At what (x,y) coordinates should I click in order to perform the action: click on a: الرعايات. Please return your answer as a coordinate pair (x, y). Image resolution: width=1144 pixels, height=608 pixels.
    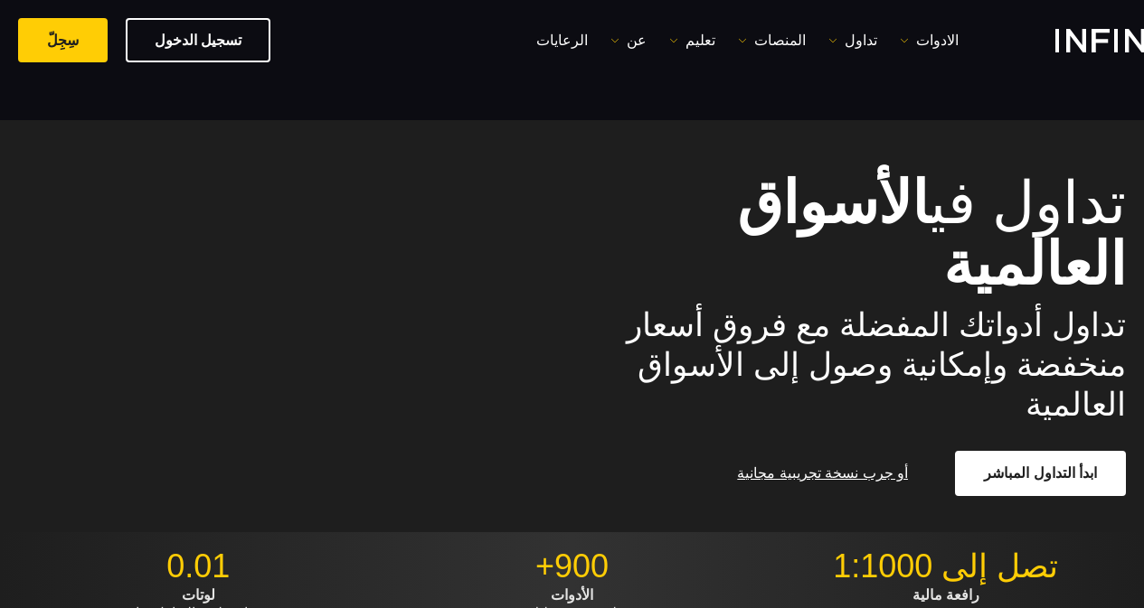
    Looking at the image, I should click on (561, 41).